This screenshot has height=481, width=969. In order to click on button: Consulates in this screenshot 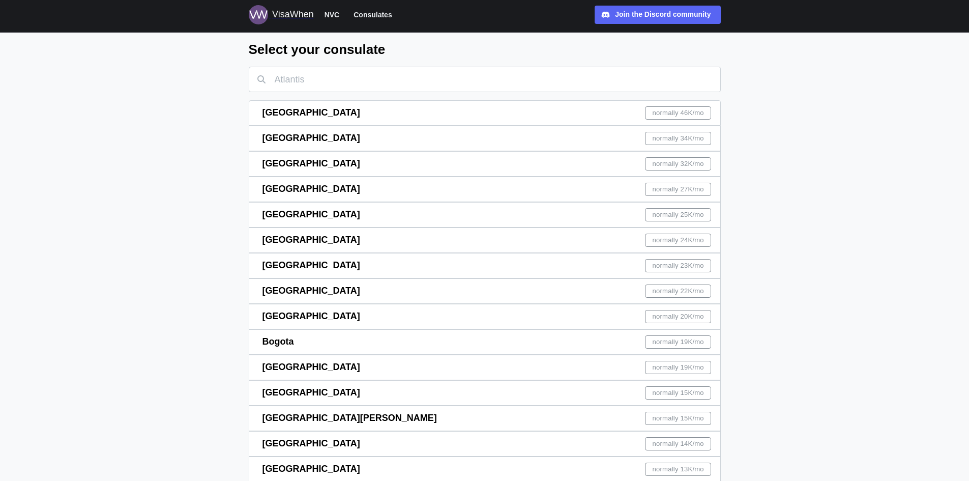, I will do `click(372, 15)`.